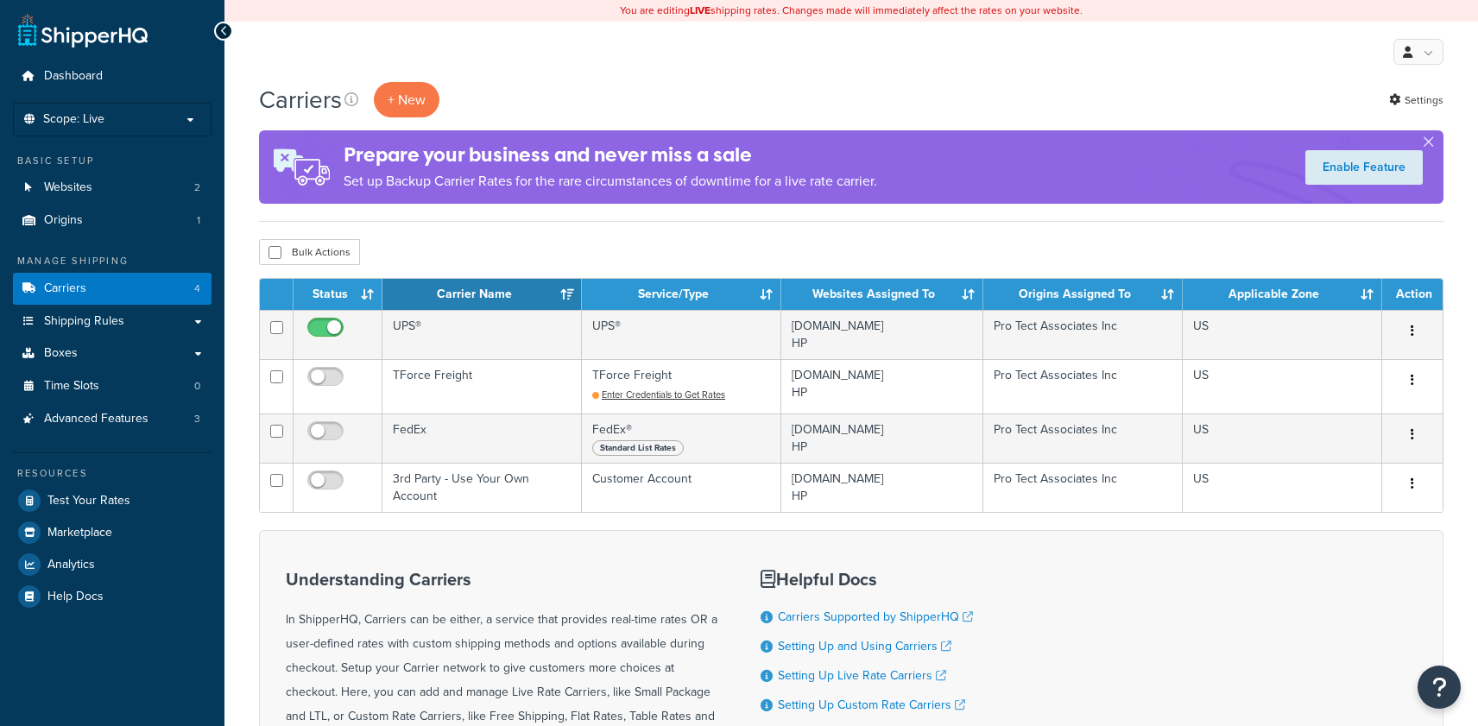 This screenshot has height=726, width=1478. I want to click on span: Dashboard, so click(73, 76).